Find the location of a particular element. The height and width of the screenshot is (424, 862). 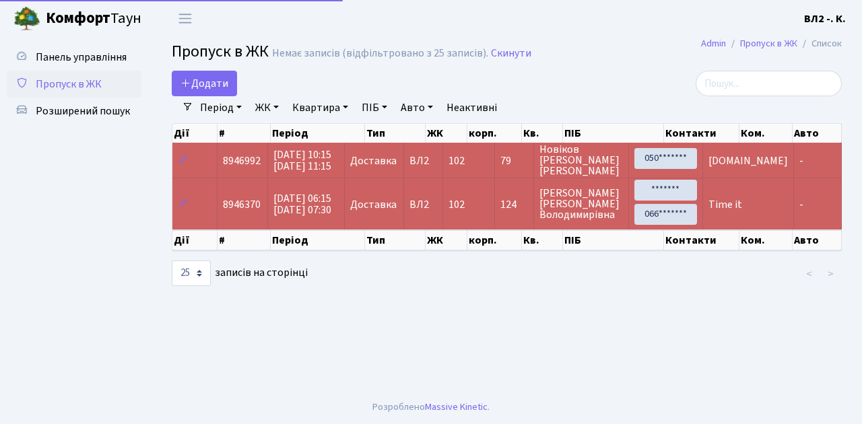

div: Немає записів (відфільтровано з 25 записів). is located at coordinates (380, 53).